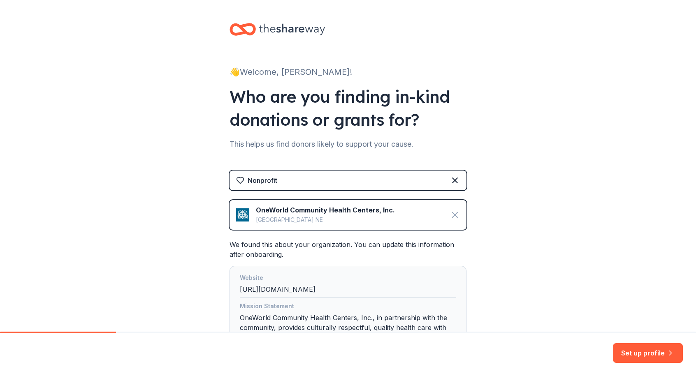 Image resolution: width=696 pixels, height=376 pixels. What do you see at coordinates (325, 210) in the screenshot?
I see `div: OneWorld Community Health Centers, Inc.` at bounding box center [325, 210].